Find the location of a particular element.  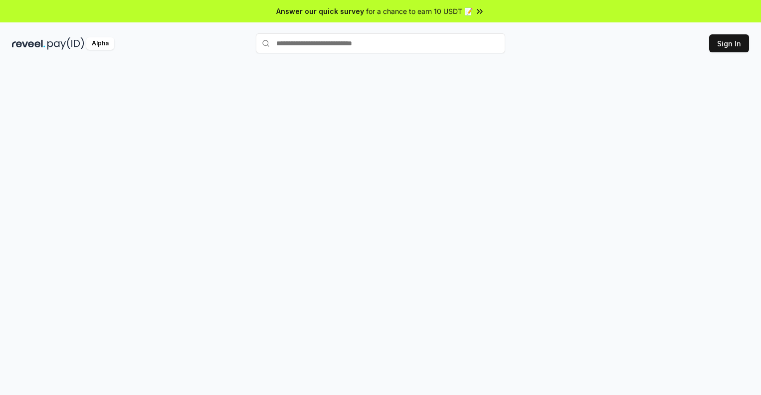

img: reveel_dark is located at coordinates (28, 43).